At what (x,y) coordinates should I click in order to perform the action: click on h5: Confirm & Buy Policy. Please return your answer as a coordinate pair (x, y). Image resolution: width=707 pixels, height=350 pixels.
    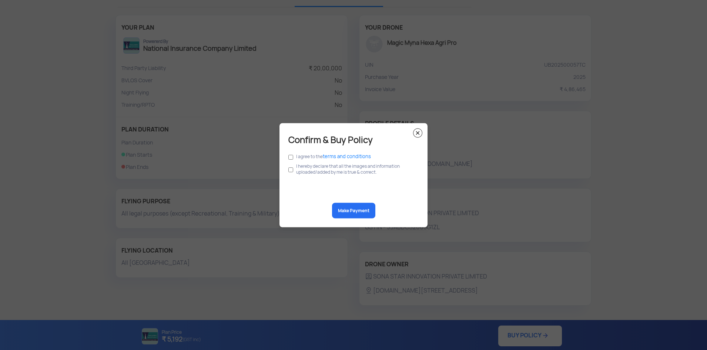
    Looking at the image, I should click on (353, 139).